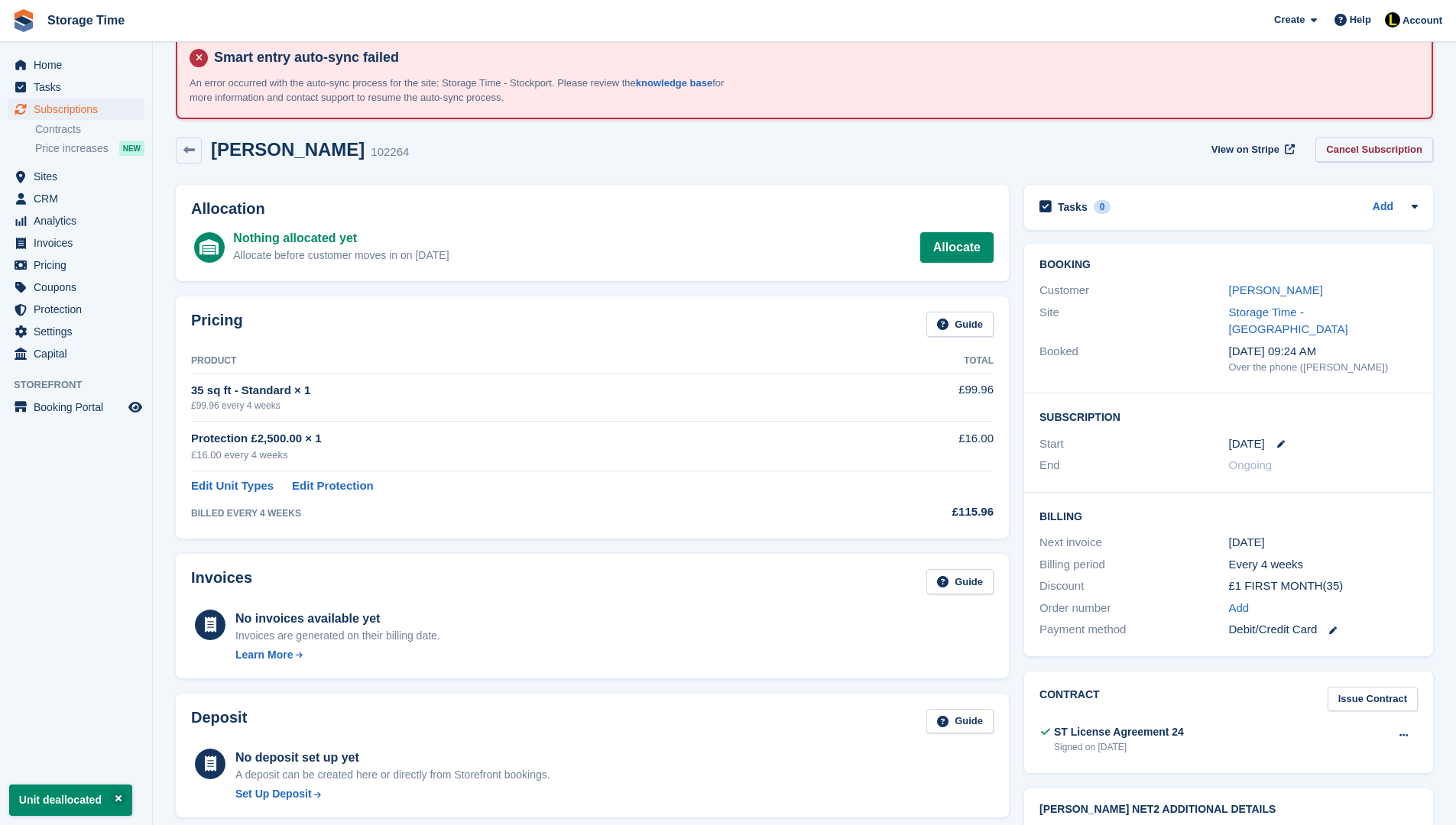 Image resolution: width=1456 pixels, height=825 pixels. What do you see at coordinates (518, 391) in the screenshot?
I see `div: 35 sq ft - Standard × 1` at bounding box center [518, 391].